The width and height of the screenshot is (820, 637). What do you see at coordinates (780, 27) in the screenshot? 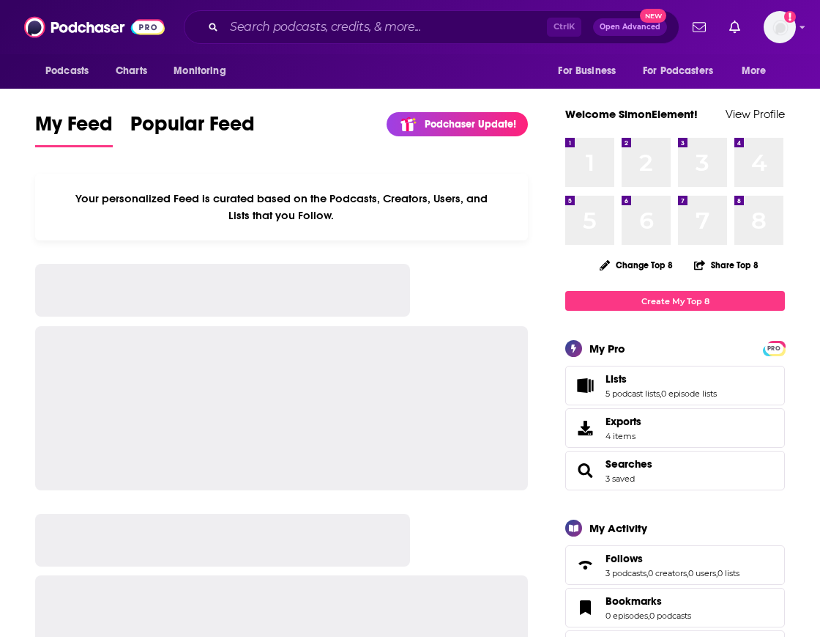
I see `button: Show profile menu` at bounding box center [780, 27].